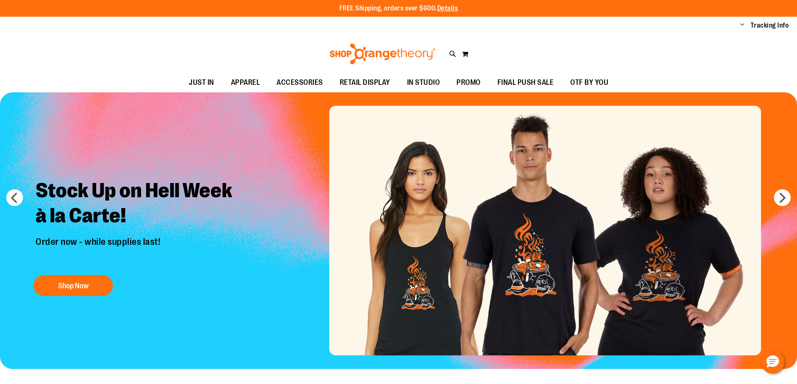 This screenshot has height=384, width=797. Describe the element at coordinates (770, 26) in the screenshot. I see `a: Tracking Info` at that location.